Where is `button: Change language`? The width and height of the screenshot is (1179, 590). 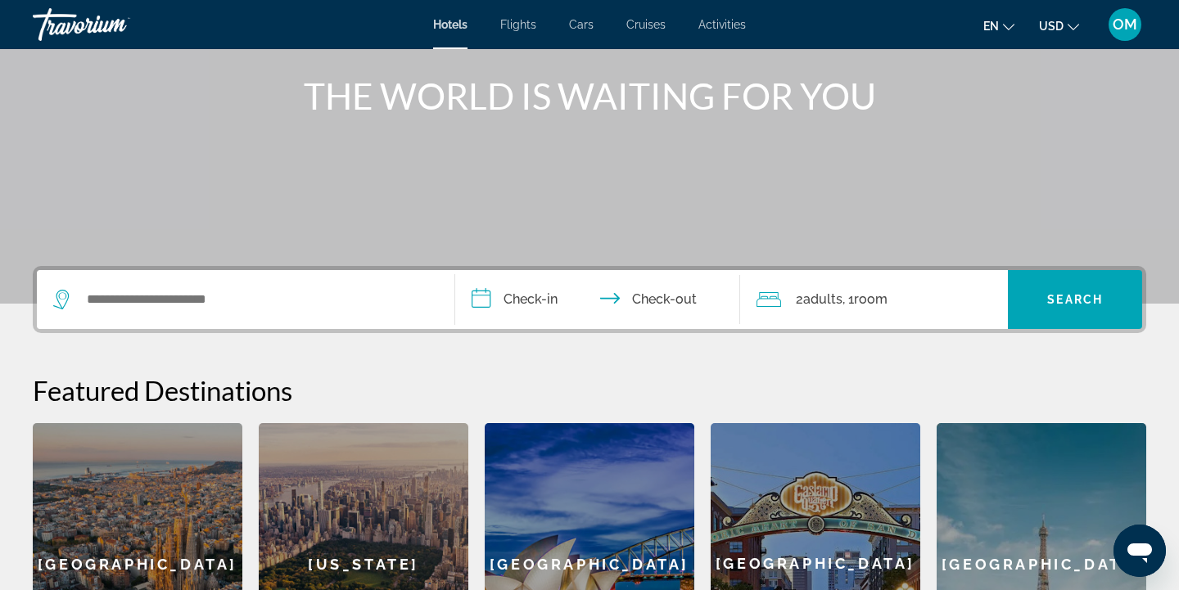 button: Change language is located at coordinates (998, 25).